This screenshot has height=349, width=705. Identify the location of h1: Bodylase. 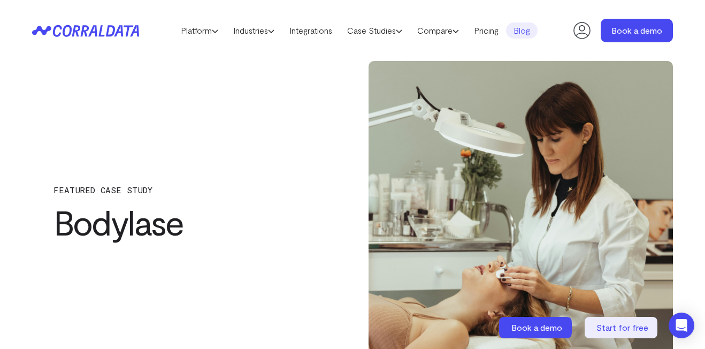
(184, 222).